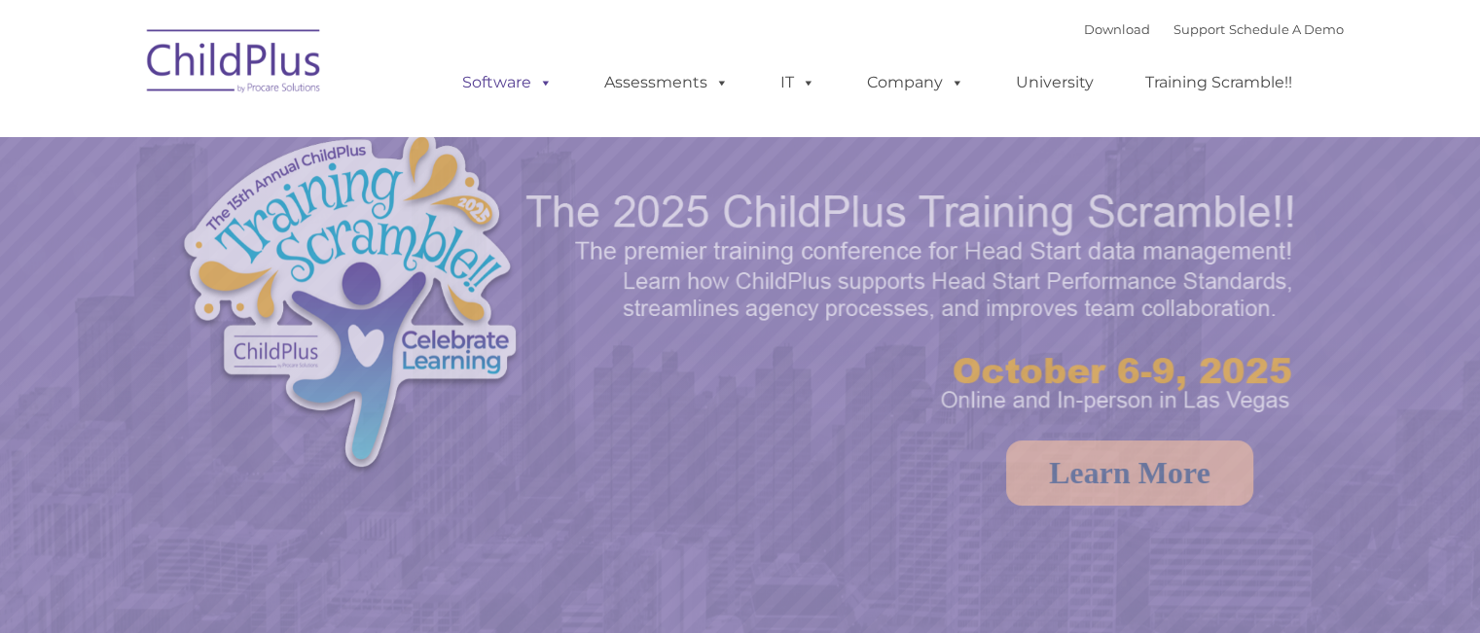 This screenshot has height=633, width=1480. What do you see at coordinates (916, 83) in the screenshot?
I see `a: Company` at bounding box center [916, 83].